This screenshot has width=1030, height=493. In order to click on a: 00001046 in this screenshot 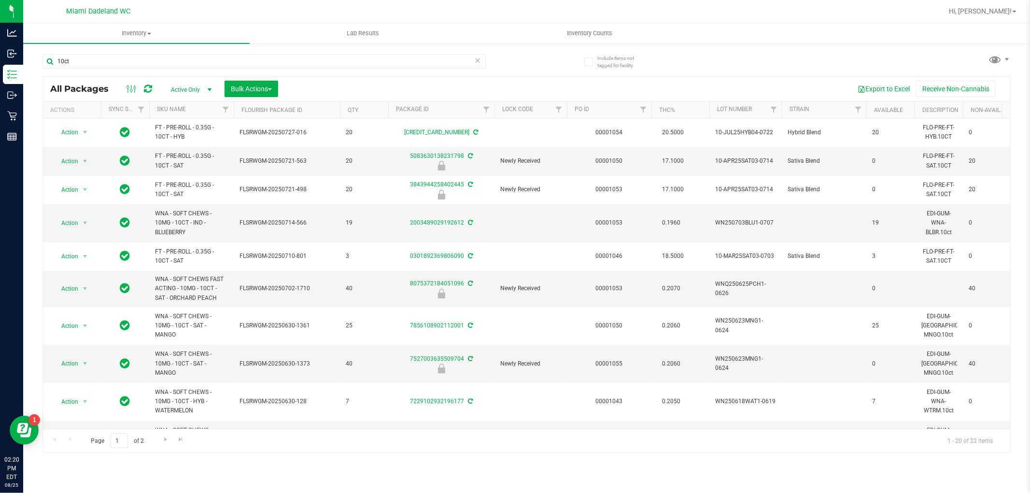, I will do `click(609, 256)`.